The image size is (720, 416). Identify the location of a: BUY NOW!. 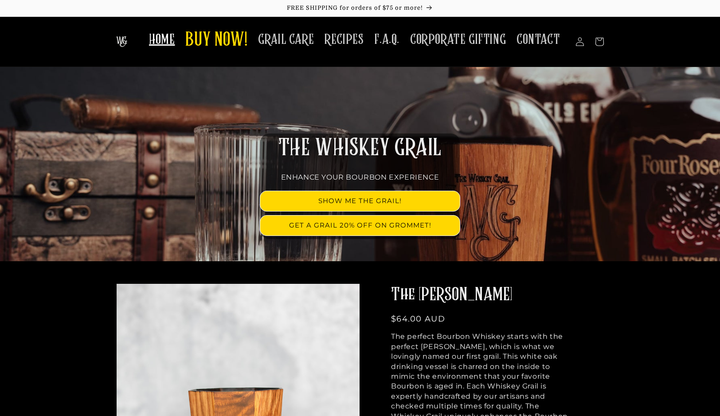
(216, 40).